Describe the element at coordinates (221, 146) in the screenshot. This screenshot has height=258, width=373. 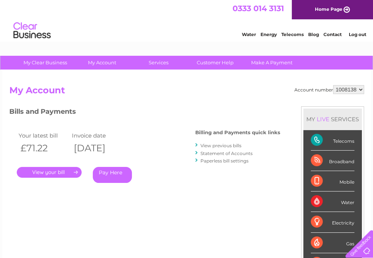
I see `a: View previous bills` at that location.